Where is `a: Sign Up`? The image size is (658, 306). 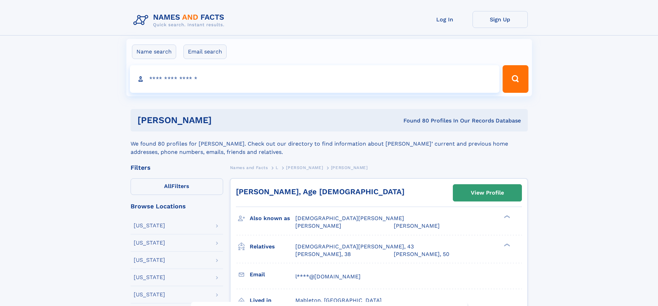 a: Sign Up is located at coordinates (500, 19).